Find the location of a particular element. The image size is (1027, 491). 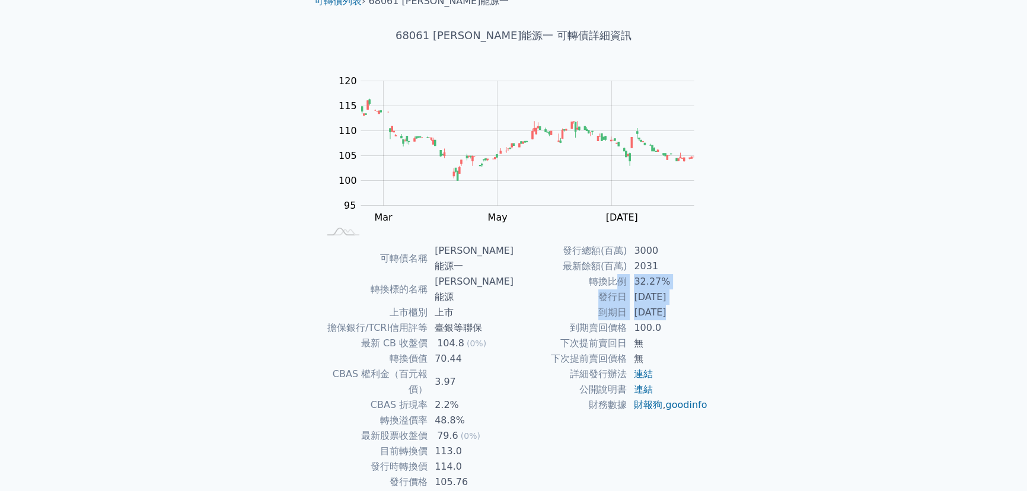

td: 114.0 is located at coordinates (470, 467).